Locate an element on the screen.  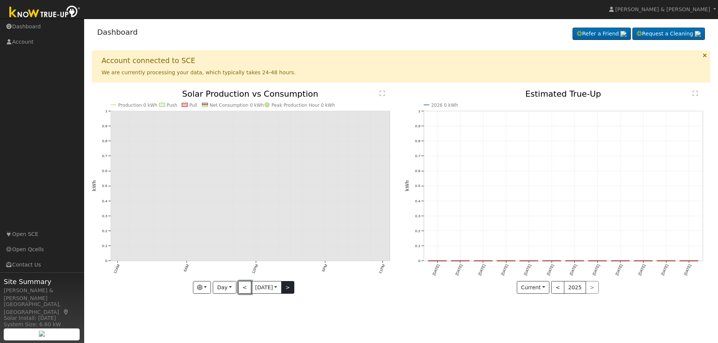
a: Request a Cleaning is located at coordinates (668, 34).